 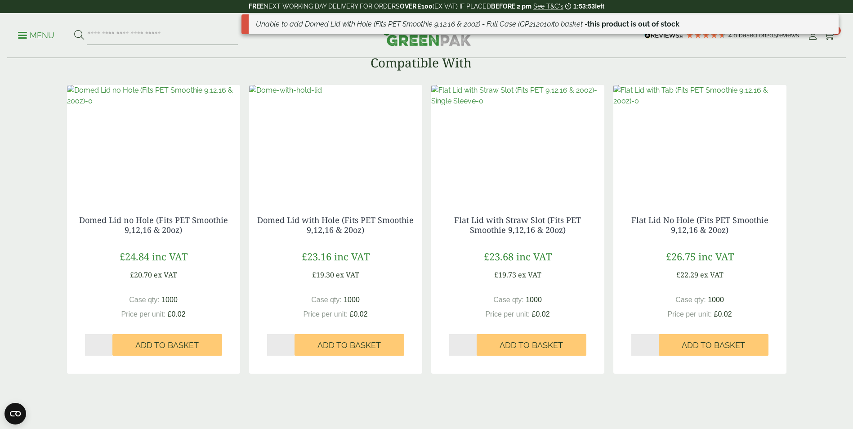 What do you see at coordinates (335, 225) in the screenshot?
I see `a: Domed Lid with Hole (Fits PET Smoothie 9,12,16 & 20oz)` at bounding box center [335, 225].